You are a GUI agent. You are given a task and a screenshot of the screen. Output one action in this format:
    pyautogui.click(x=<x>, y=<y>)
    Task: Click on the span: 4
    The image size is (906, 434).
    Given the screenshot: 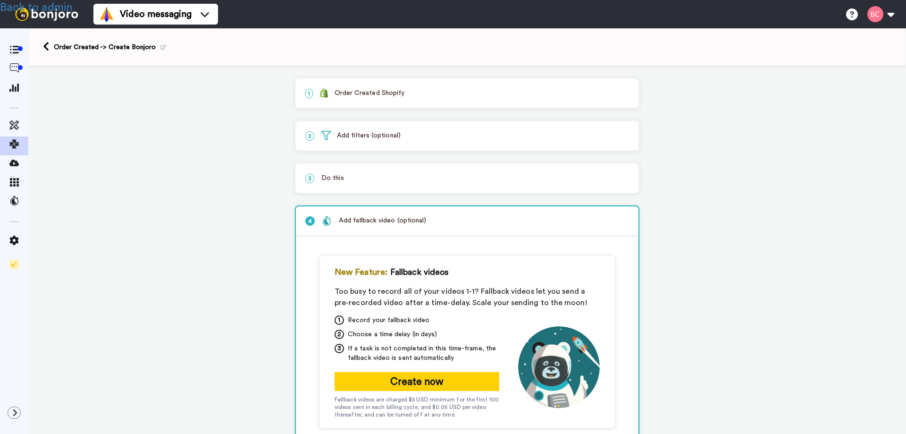 What is the action you would take?
    pyautogui.click(x=310, y=221)
    